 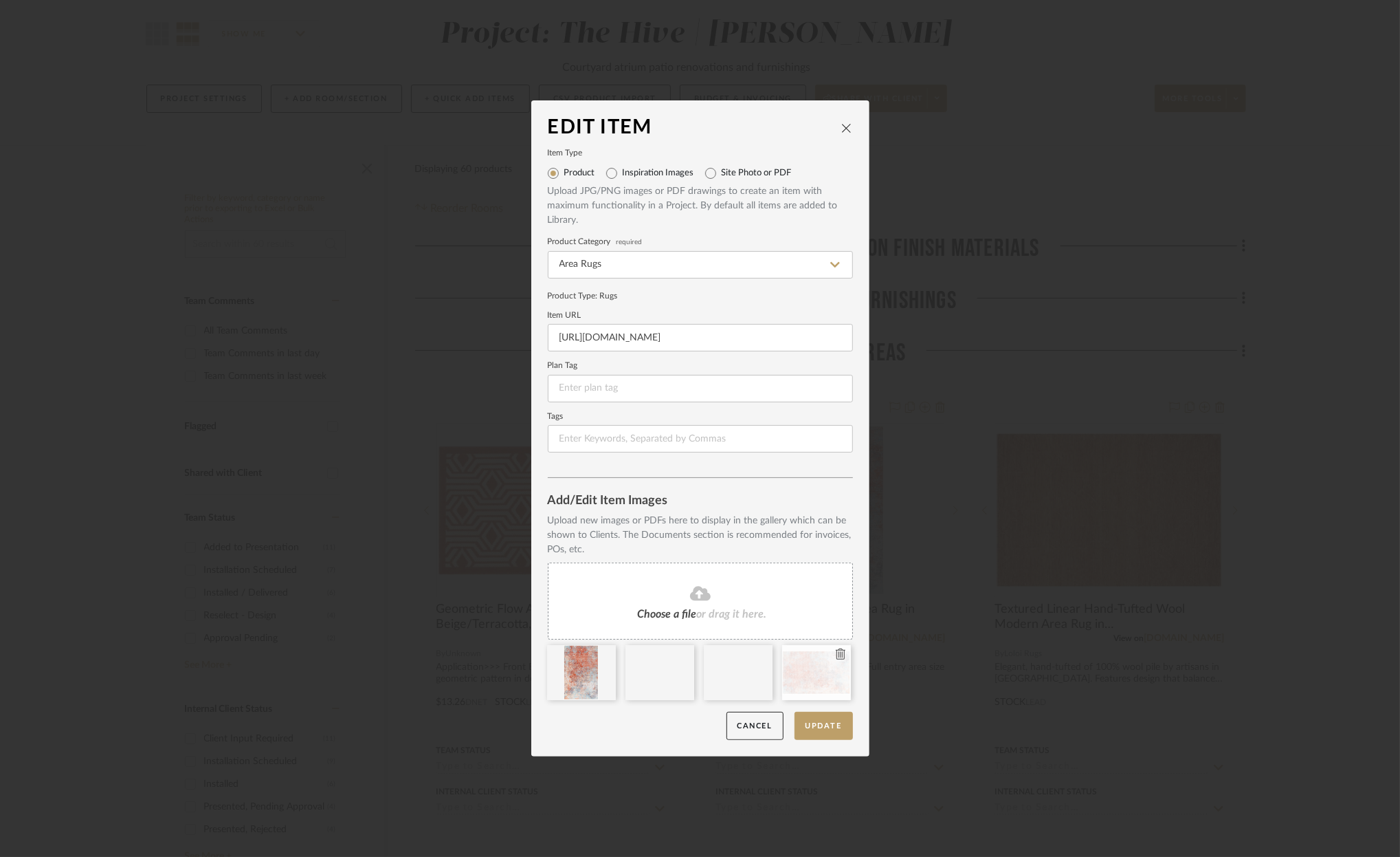 I want to click on input: Enter URL, so click(x=700, y=338).